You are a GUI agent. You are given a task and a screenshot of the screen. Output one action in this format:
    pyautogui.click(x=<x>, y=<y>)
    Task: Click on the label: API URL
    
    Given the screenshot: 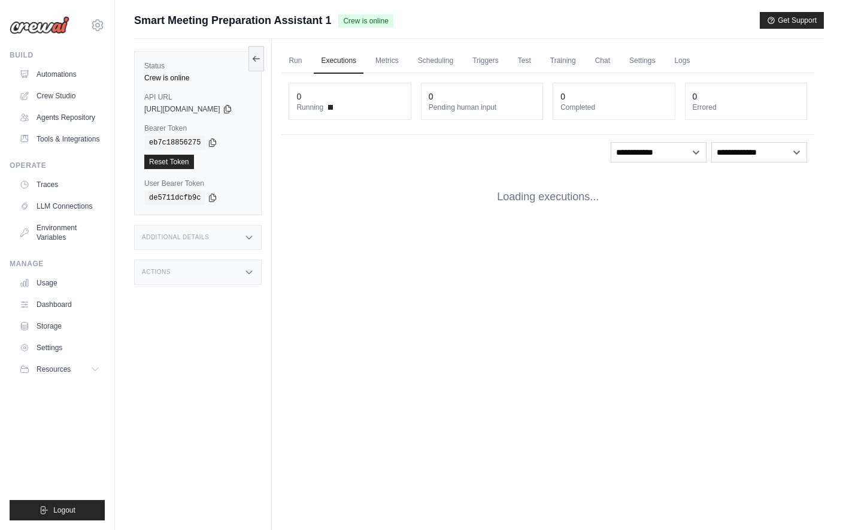 What is the action you would take?
    pyautogui.click(x=198, y=97)
    